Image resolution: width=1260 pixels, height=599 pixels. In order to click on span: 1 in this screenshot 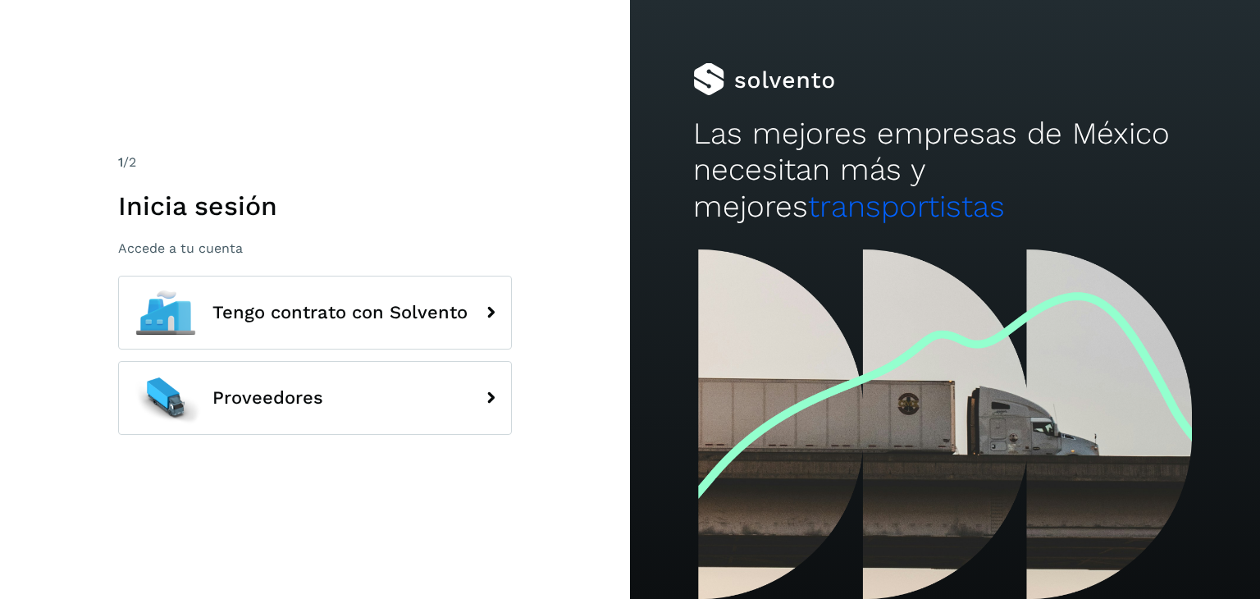, I will do `click(121, 162)`.